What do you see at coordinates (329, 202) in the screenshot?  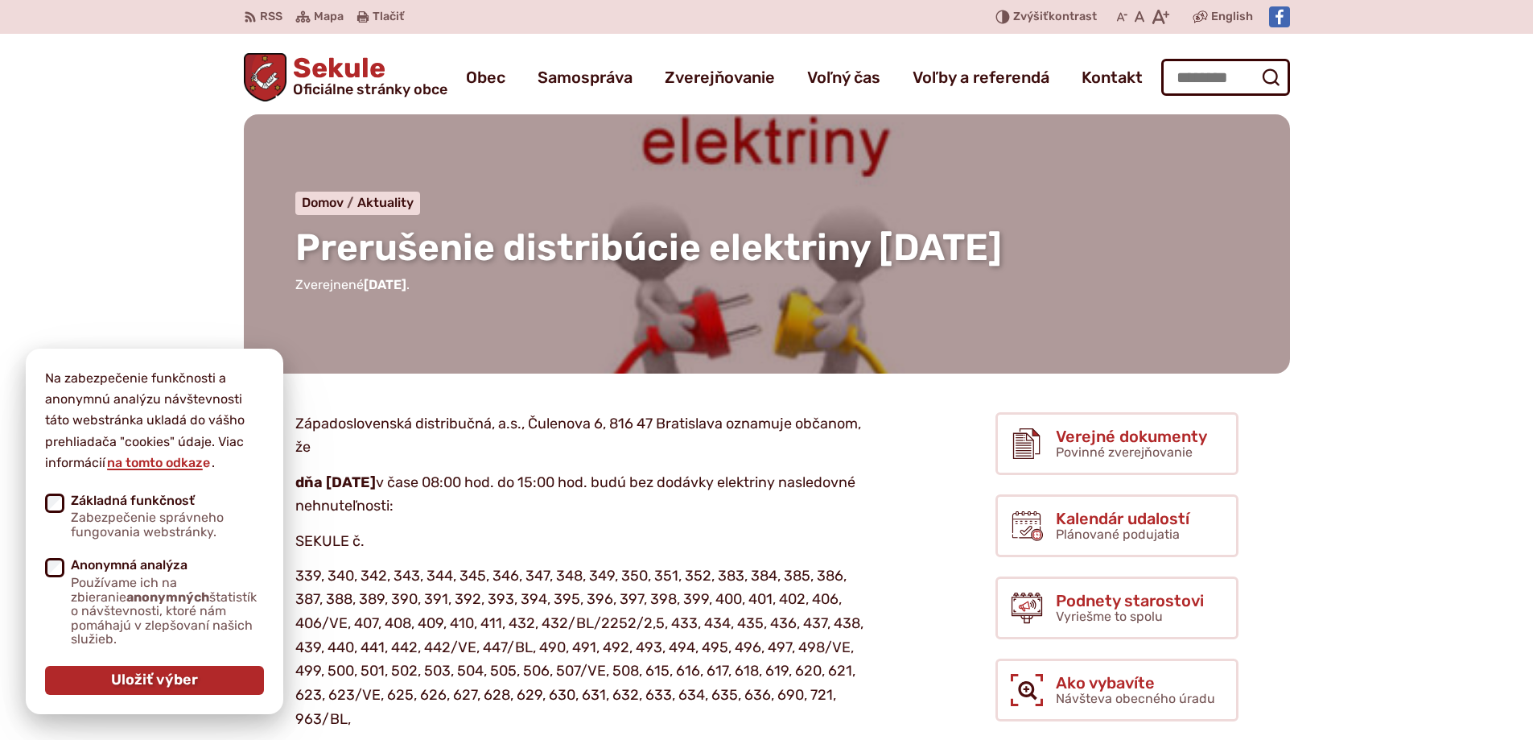 I see `a: Domov` at bounding box center [329, 202].